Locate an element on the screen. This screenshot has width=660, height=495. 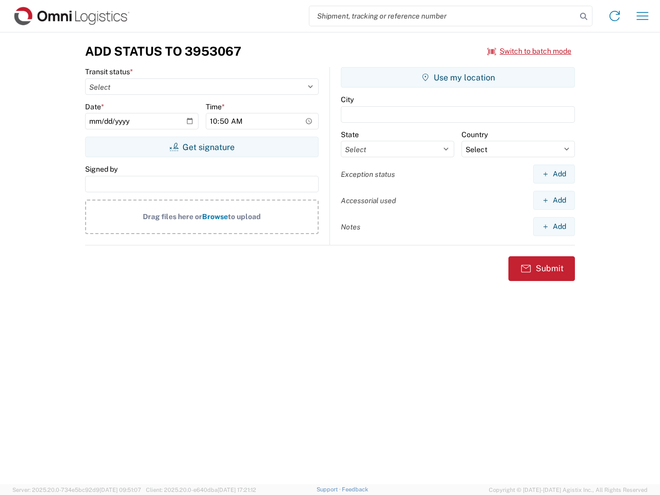
label: State is located at coordinates (349, 135).